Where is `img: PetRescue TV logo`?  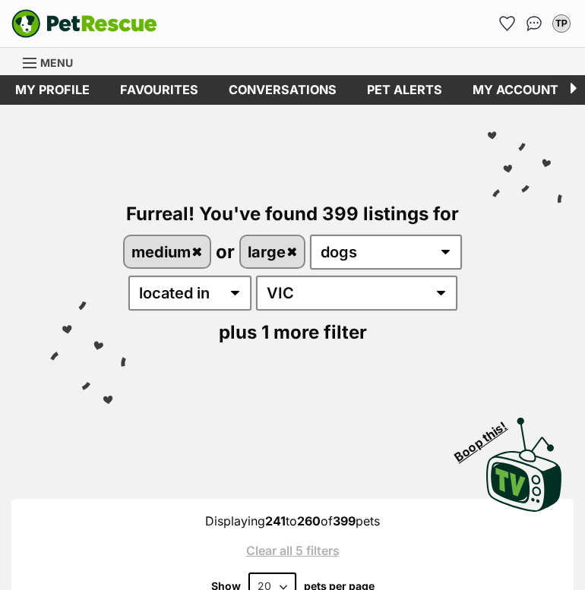
img: PetRescue TV logo is located at coordinates (524, 465).